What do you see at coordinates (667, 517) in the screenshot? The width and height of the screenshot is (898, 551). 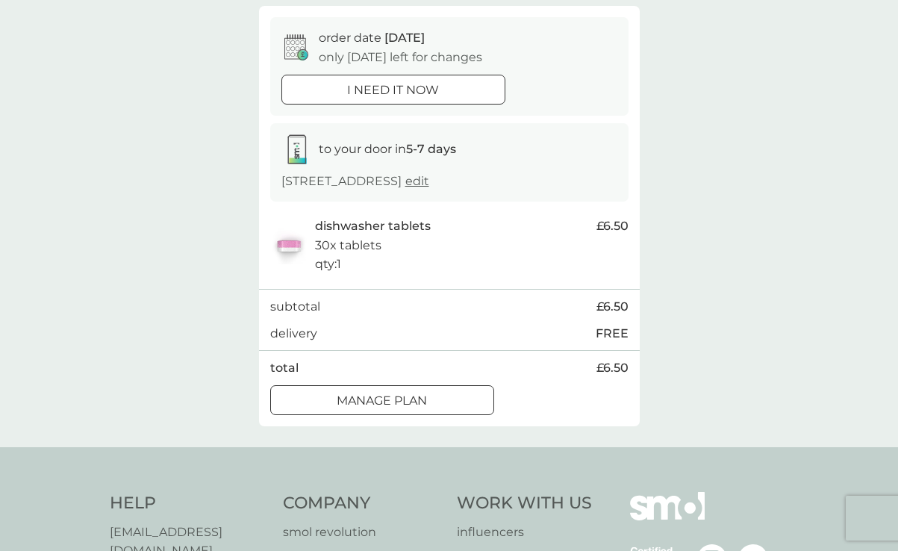 I see `img: smol` at bounding box center [667, 517].